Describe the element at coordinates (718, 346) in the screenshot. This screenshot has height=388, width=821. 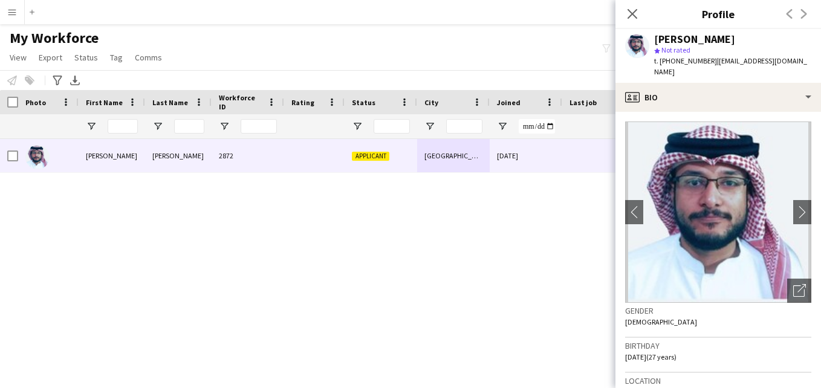
I see `h3: Birthday` at that location.